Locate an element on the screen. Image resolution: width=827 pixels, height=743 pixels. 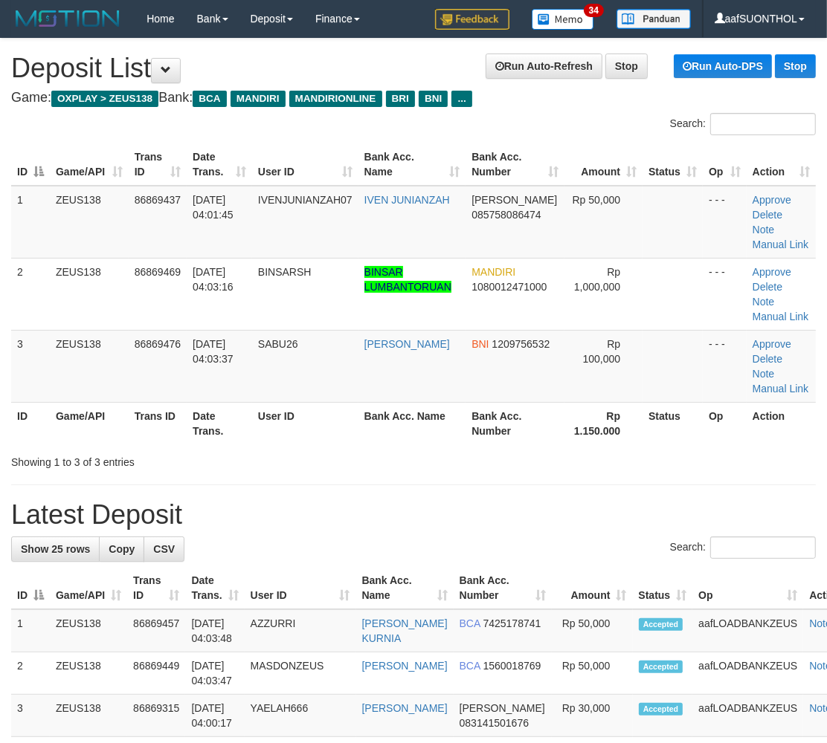
td: 86869457 is located at coordinates (156, 631).